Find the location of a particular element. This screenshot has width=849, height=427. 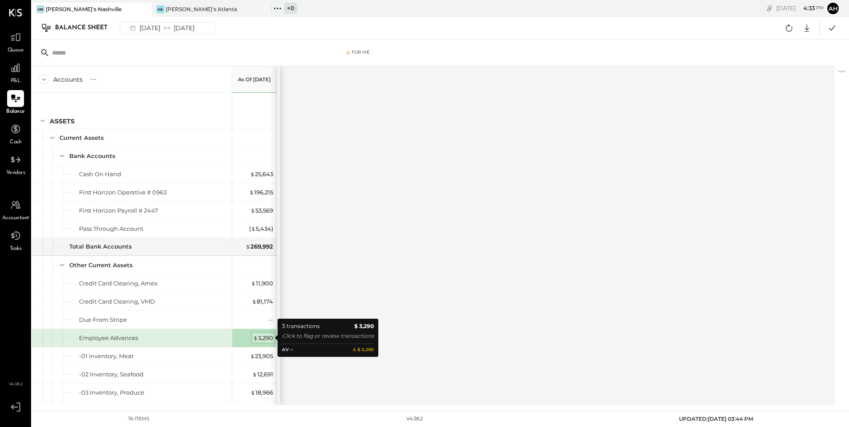

div: 11,900 is located at coordinates (262, 283).